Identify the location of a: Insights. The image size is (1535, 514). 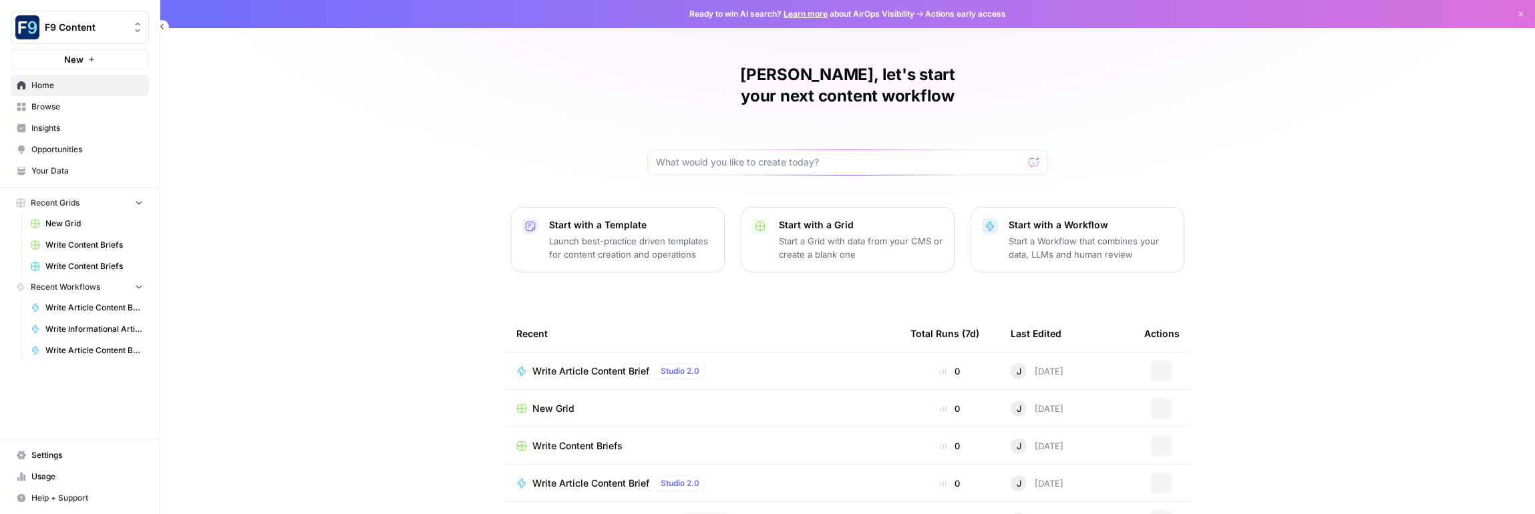
(79, 128).